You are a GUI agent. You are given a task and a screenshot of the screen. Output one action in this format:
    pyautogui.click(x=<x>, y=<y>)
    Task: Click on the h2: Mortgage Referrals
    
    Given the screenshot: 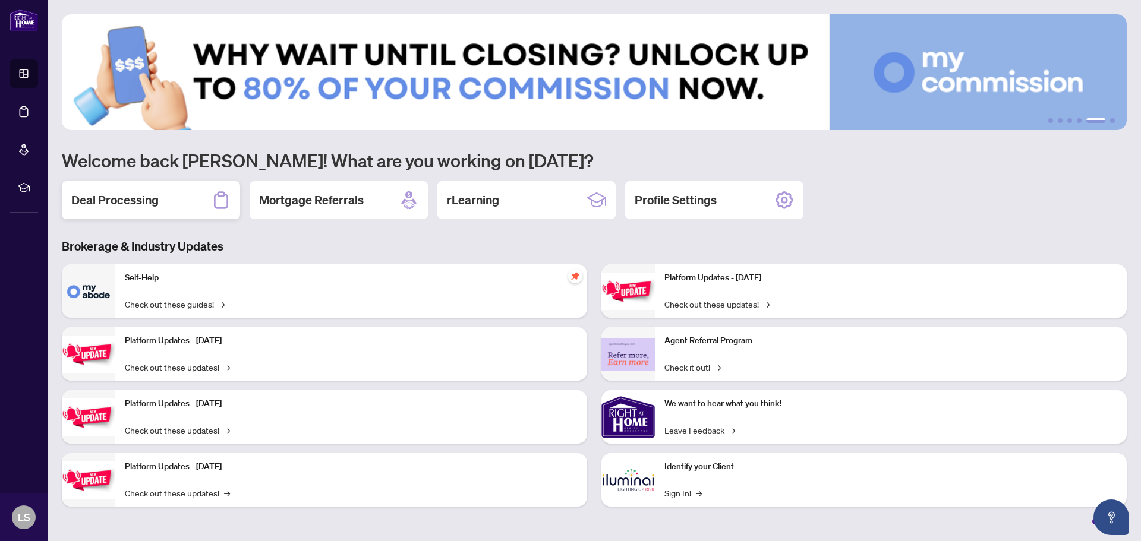 What is the action you would take?
    pyautogui.click(x=311, y=200)
    